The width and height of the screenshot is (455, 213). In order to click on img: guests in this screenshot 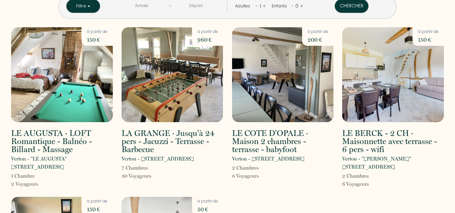, I will do `click(169, 6)`.